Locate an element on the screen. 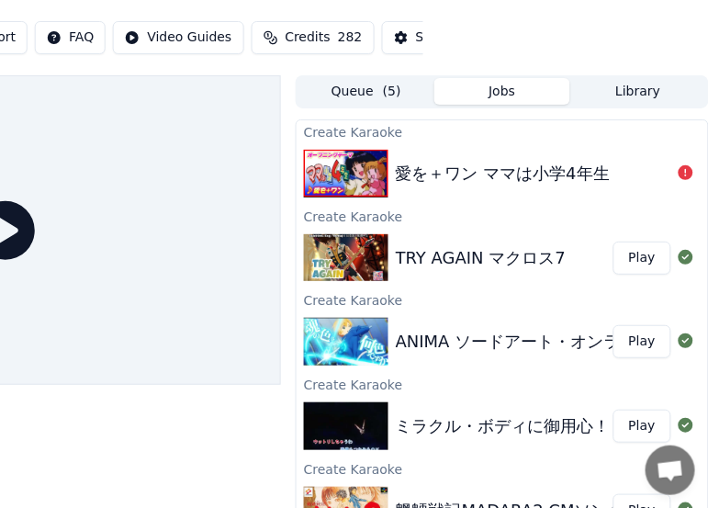  span: Credits is located at coordinates (308, 38).